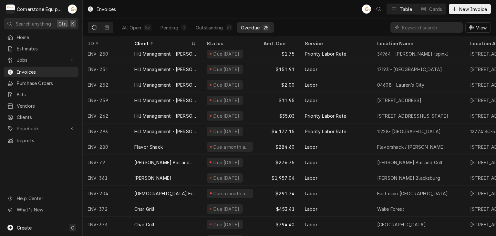 Image resolution: width=496 pixels, height=236 pixels. What do you see at coordinates (41, 60) in the screenshot?
I see `span: Jobs` at bounding box center [41, 60].